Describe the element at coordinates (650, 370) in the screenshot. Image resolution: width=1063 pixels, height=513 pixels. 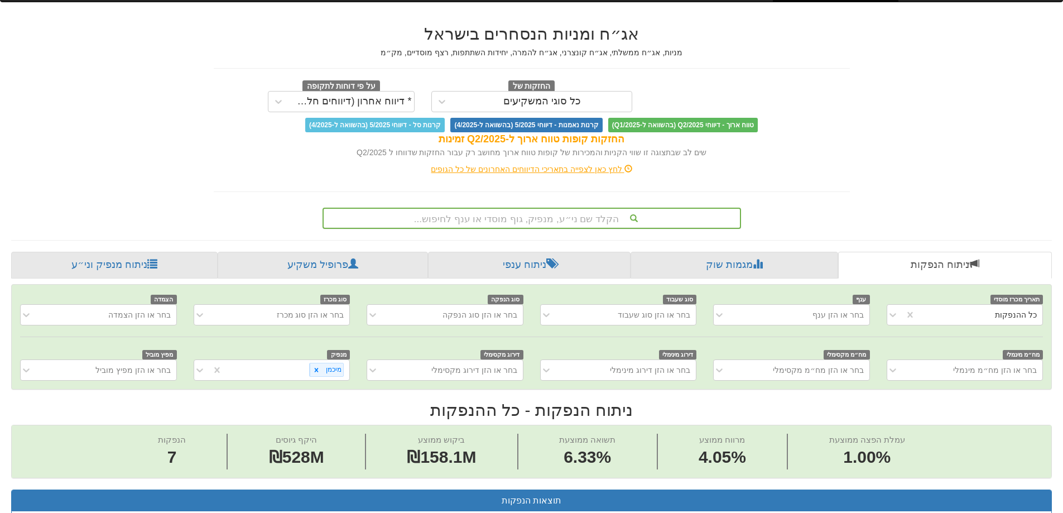
I see `div: בחר או הזן דירוג מינימלי` at that location.